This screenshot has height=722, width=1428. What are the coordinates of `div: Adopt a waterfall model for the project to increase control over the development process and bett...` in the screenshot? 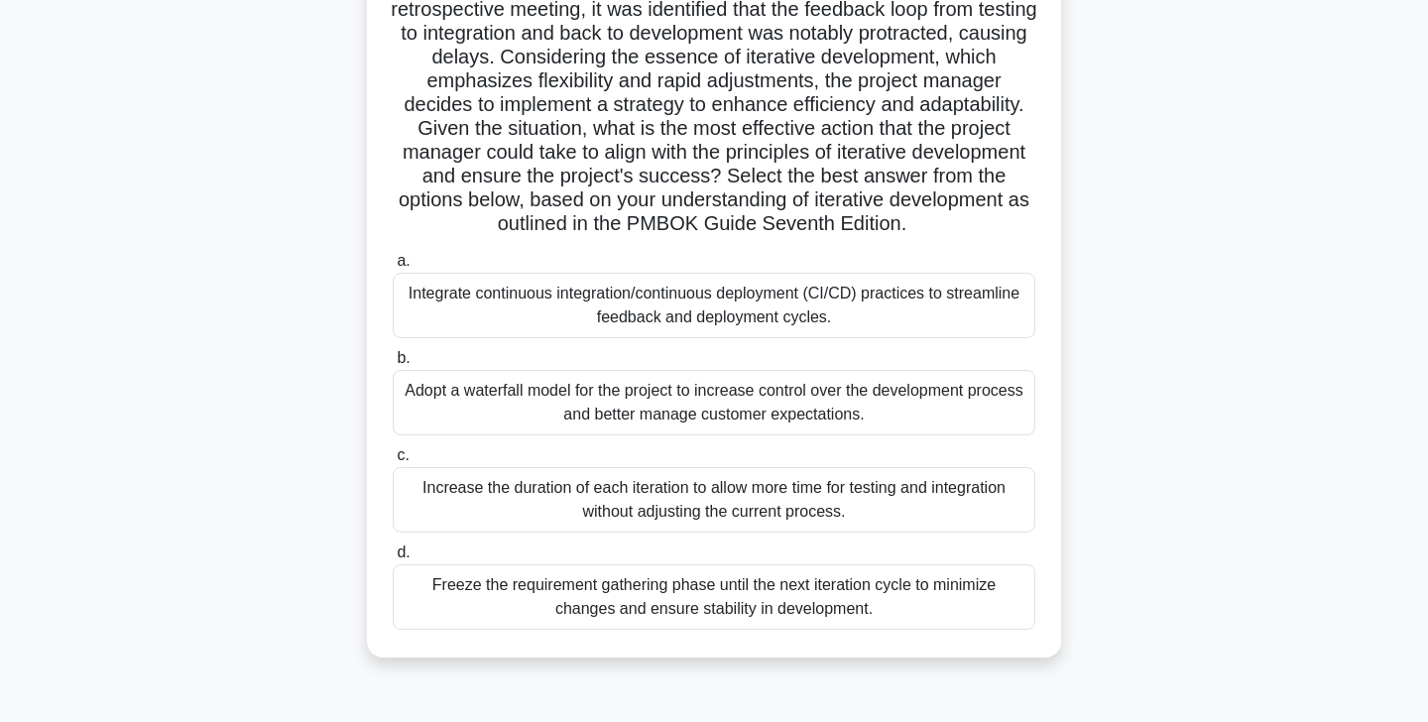 It's located at (714, 403).